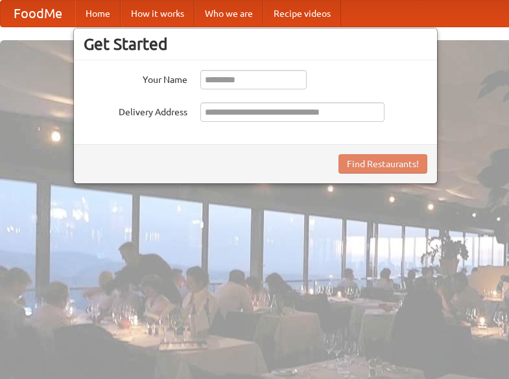 Image resolution: width=509 pixels, height=379 pixels. Describe the element at coordinates (135, 110) in the screenshot. I see `label: Delivery Address` at that location.